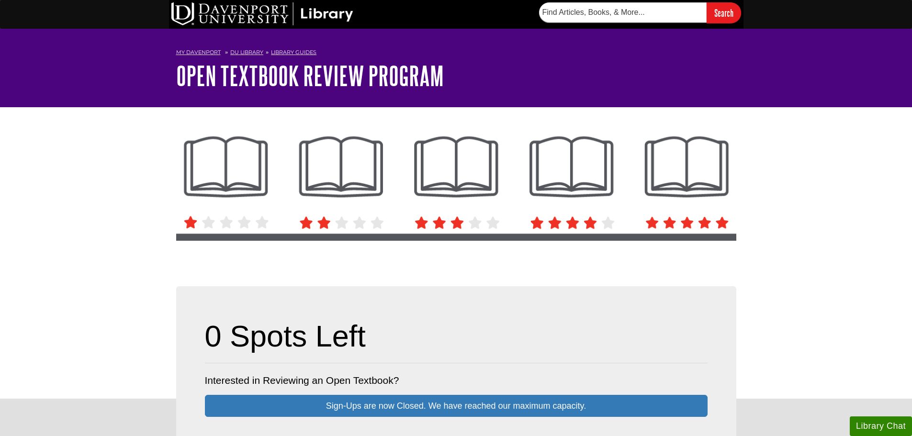  I want to click on img: DU Library, so click(262, 14).